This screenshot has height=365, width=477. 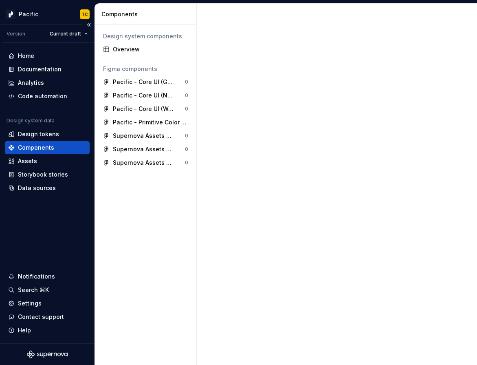 I want to click on button: Collapse sidebar, so click(x=89, y=25).